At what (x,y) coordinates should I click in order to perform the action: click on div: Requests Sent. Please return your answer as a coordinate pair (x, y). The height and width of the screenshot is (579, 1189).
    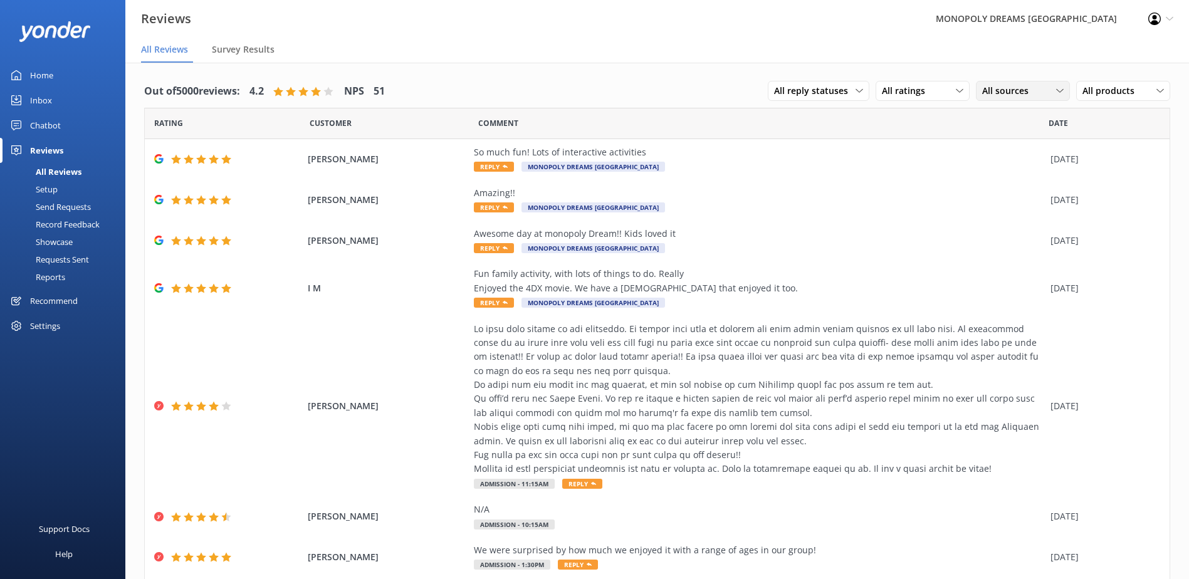
    Looking at the image, I should click on (48, 259).